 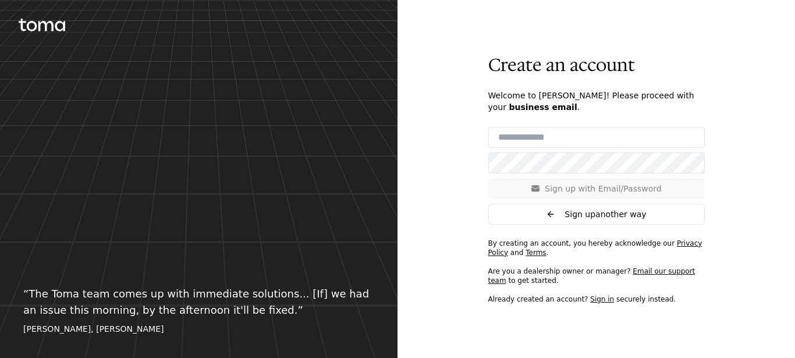 I want to click on button: Sign upanother way, so click(x=597, y=214).